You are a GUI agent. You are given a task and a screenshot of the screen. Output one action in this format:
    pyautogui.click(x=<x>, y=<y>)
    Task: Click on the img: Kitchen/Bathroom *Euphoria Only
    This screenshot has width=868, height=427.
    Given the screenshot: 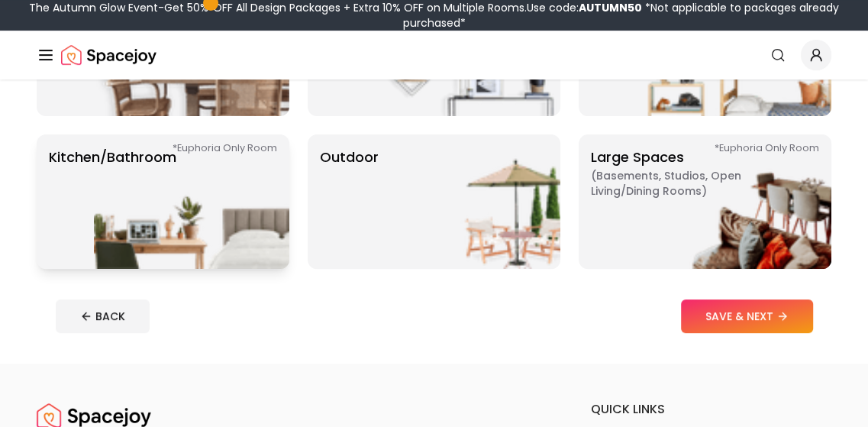 What is the action you would take?
    pyautogui.click(x=192, y=202)
    